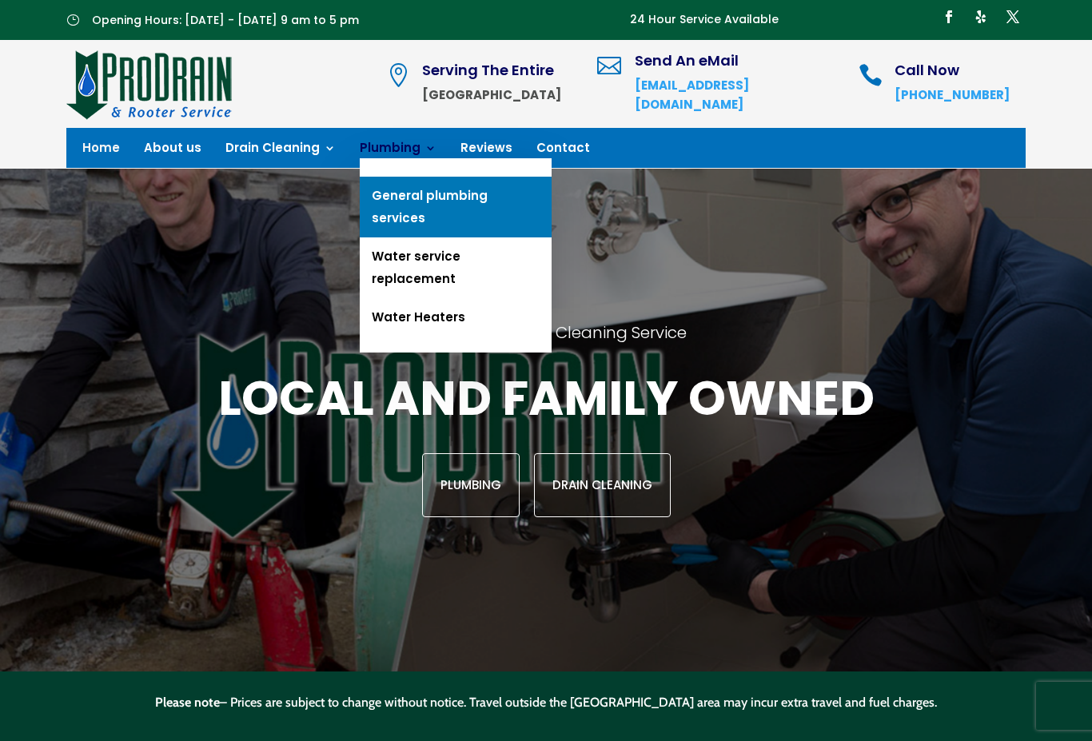 Image resolution: width=1092 pixels, height=741 pixels. Describe the element at coordinates (486, 151) in the screenshot. I see `a: Reviews` at that location.